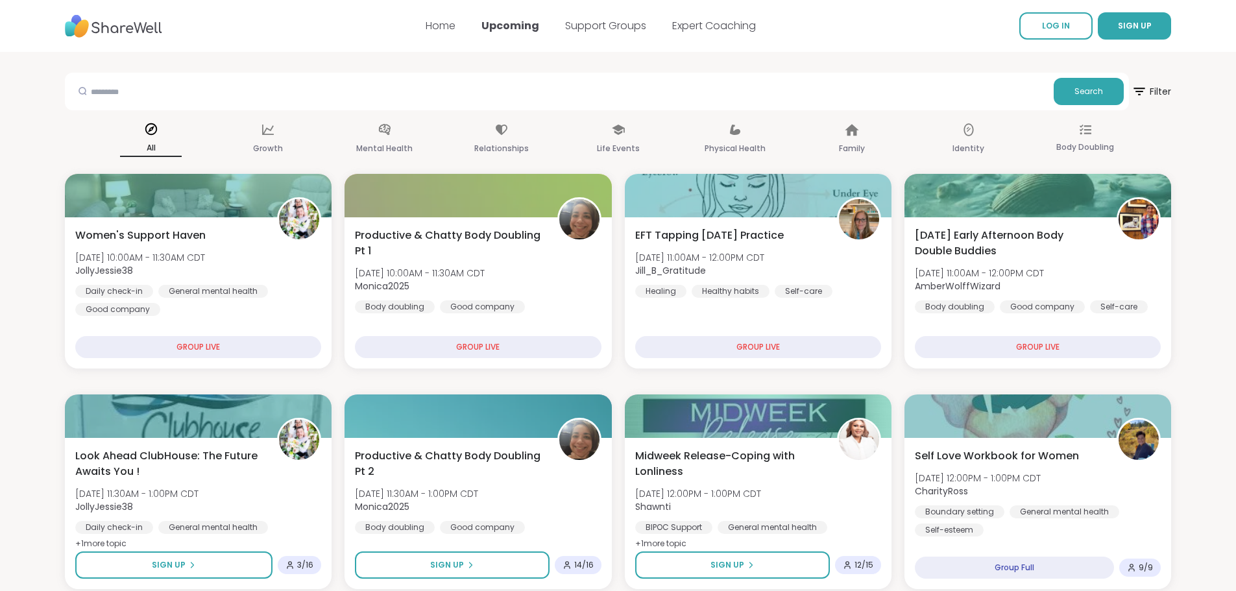 The height and width of the screenshot is (591, 1236). What do you see at coordinates (730, 291) in the screenshot?
I see `div: Healthy habits` at bounding box center [730, 291].